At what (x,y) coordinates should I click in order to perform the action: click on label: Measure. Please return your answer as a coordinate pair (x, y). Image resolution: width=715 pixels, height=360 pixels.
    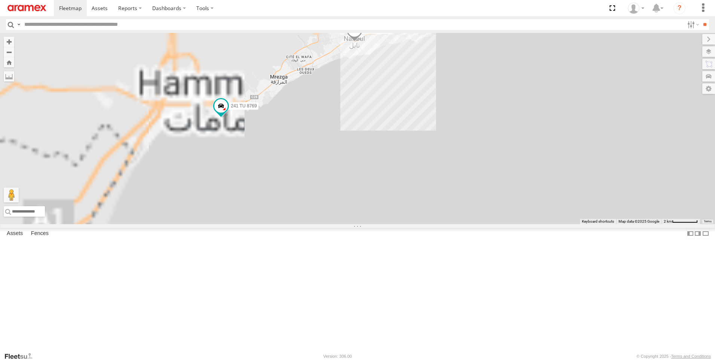
    Looking at the image, I should click on (9, 76).